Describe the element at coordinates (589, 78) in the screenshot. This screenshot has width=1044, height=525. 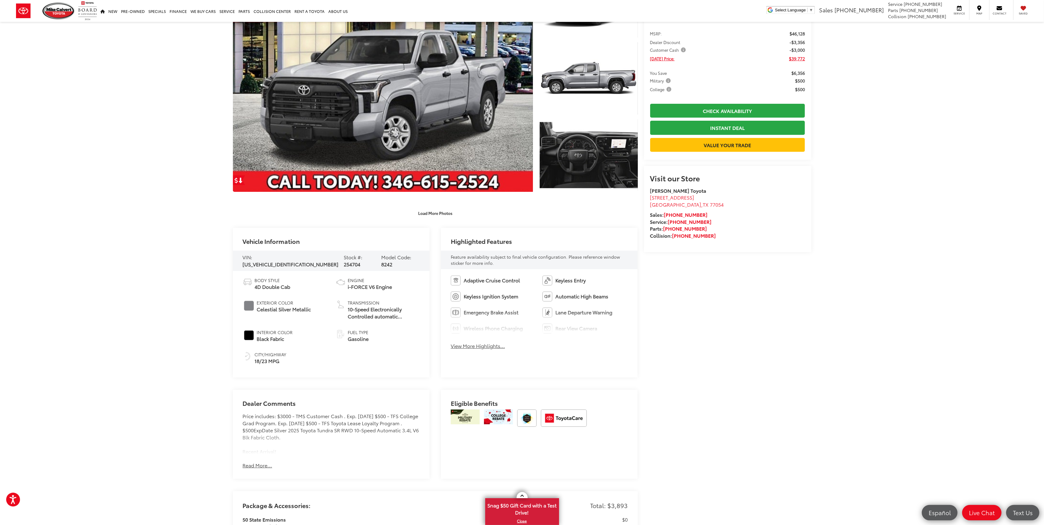
I see `img: 2025 Toyota Tundra SR` at that location.